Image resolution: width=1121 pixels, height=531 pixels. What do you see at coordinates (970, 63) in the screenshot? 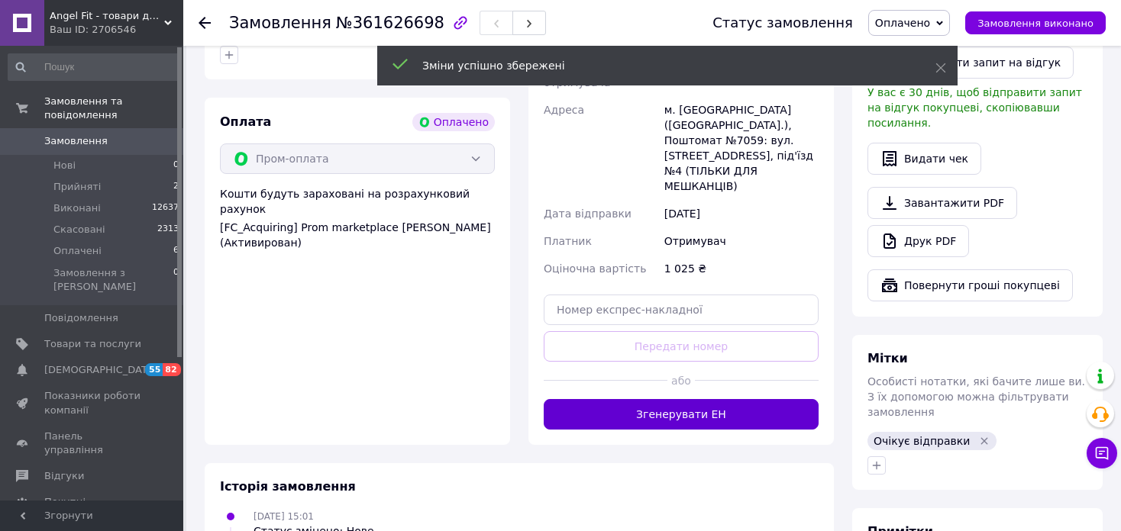
I see `button: Скопіювати запит на відгук` at bounding box center [970, 63].